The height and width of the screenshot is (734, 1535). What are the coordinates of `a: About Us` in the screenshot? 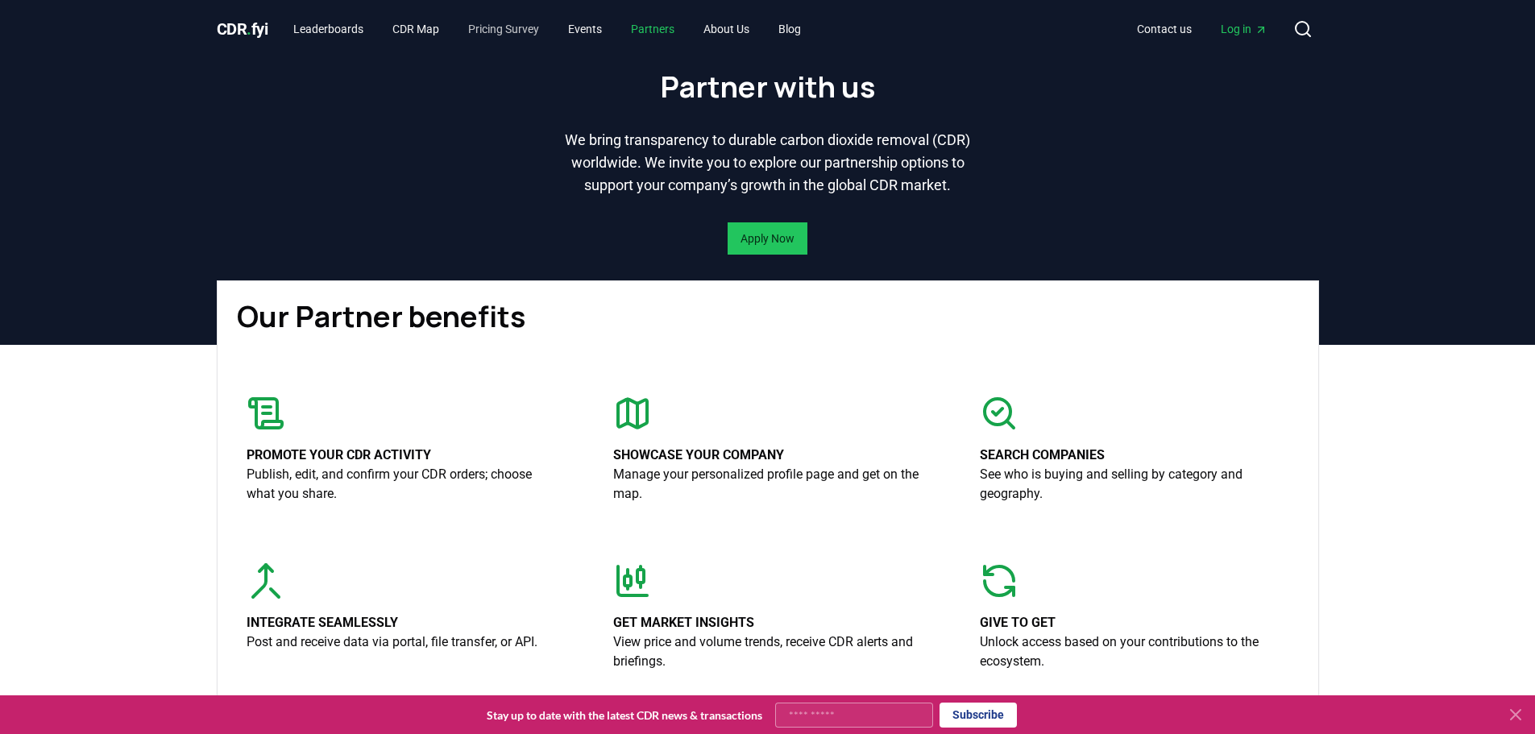 It's located at (726, 29).